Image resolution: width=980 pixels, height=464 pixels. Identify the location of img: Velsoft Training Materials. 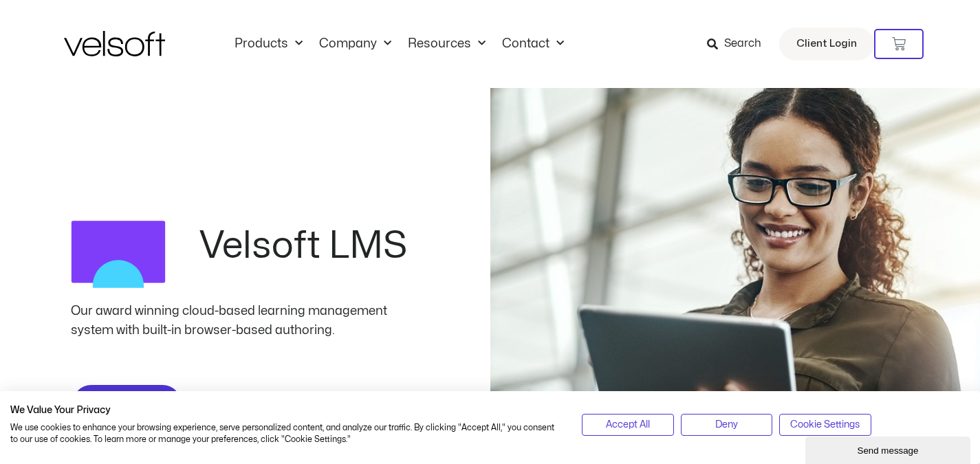
(114, 43).